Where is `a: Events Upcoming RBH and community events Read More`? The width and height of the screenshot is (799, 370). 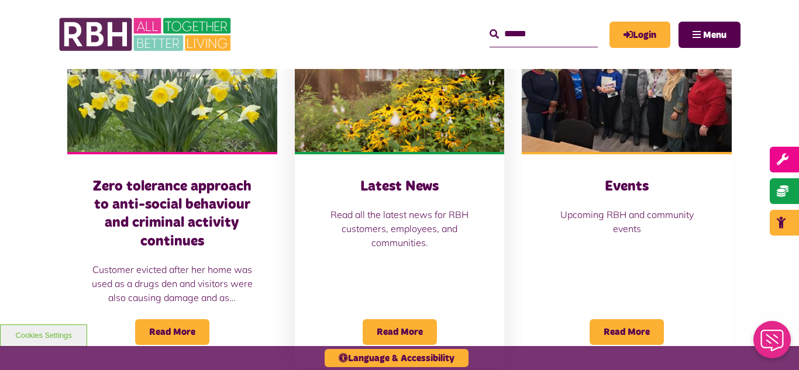
a: Events Upcoming RBH and community events Read More is located at coordinates (627, 195).